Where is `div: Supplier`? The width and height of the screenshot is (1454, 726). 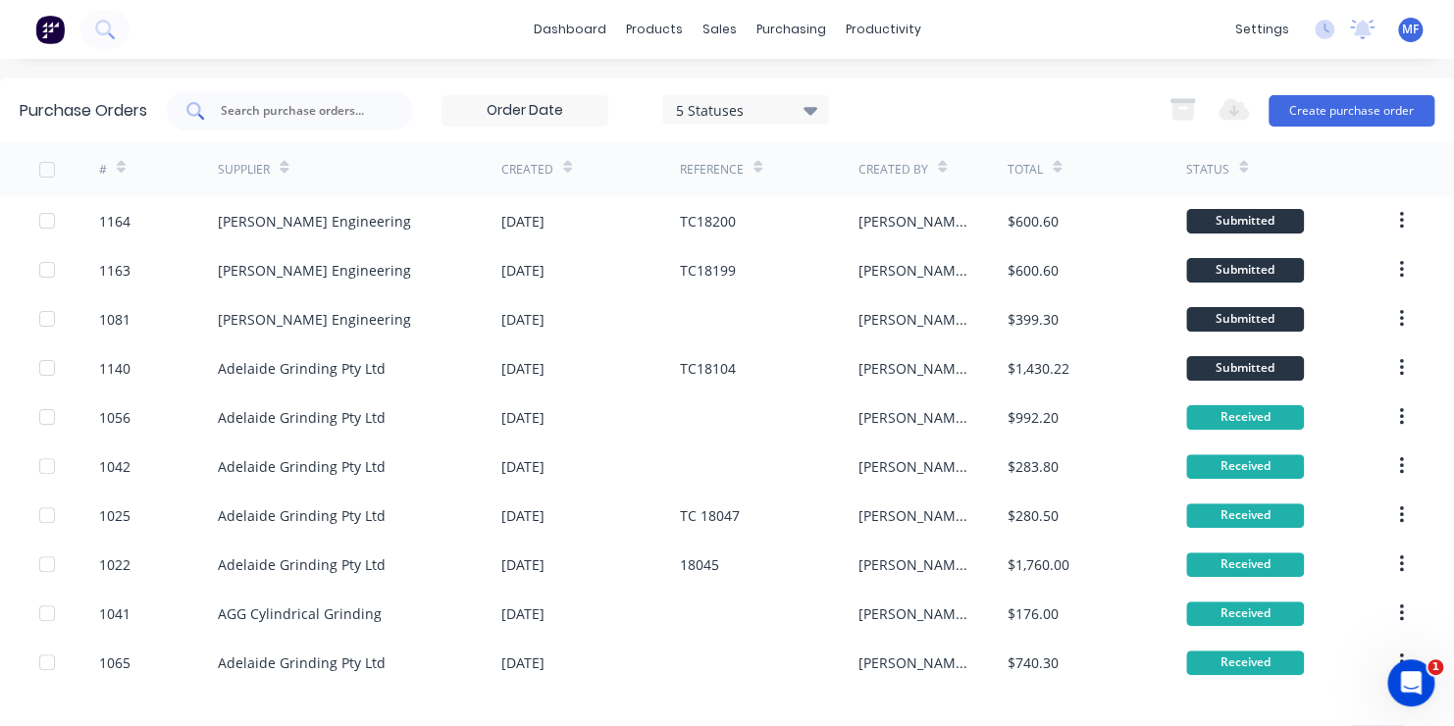
div: Supplier is located at coordinates (243, 170).